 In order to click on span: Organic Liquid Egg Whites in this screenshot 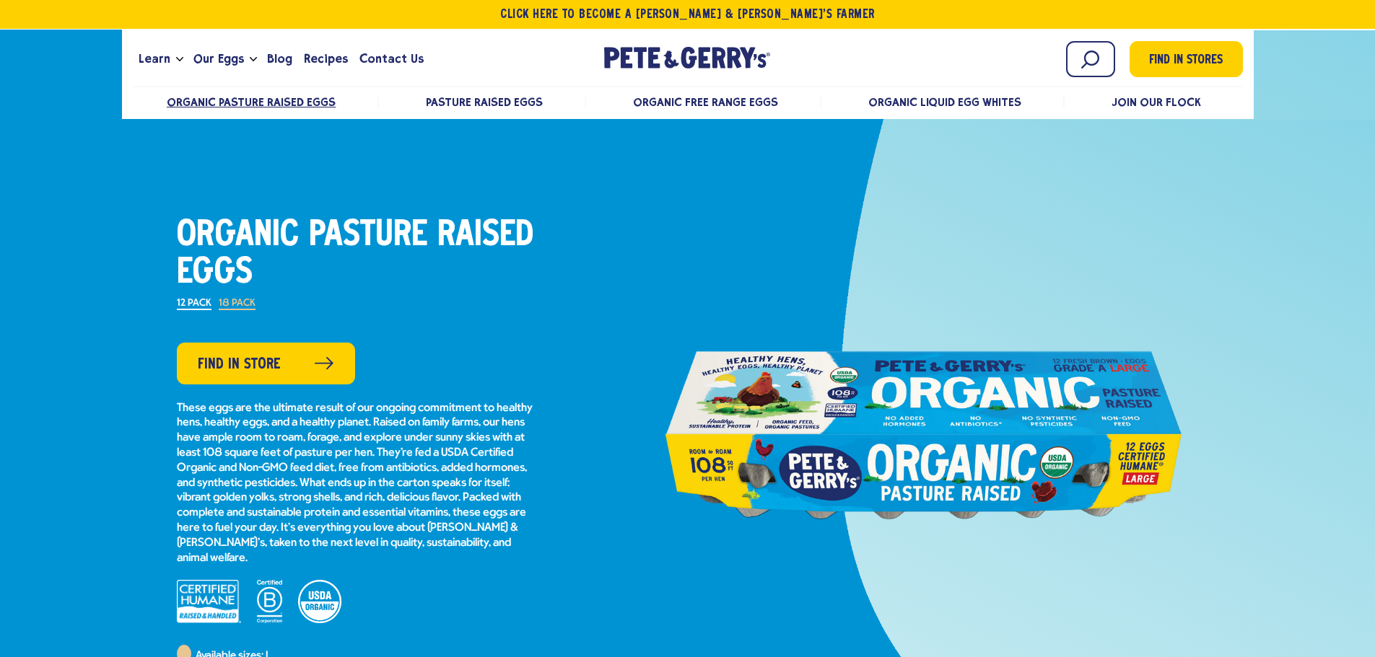, I will do `click(945, 102)`.